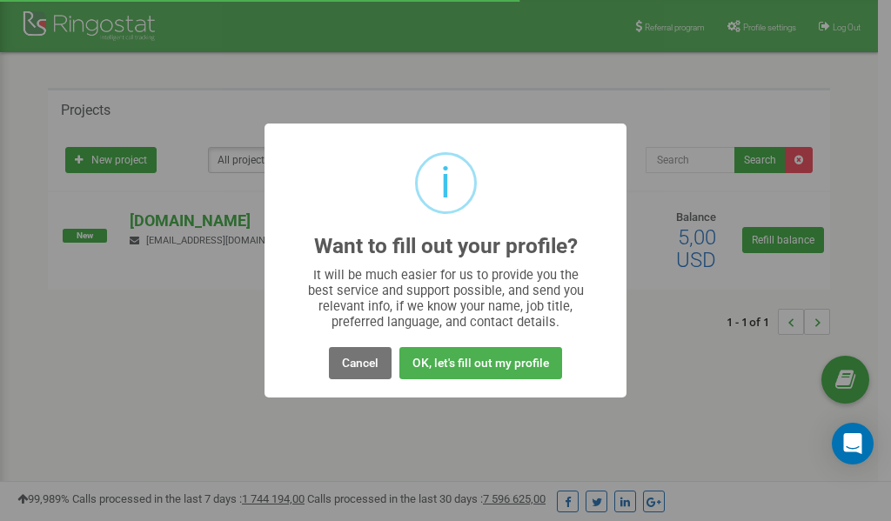  What do you see at coordinates (360, 363) in the screenshot?
I see `button: Cancel` at bounding box center [360, 363].